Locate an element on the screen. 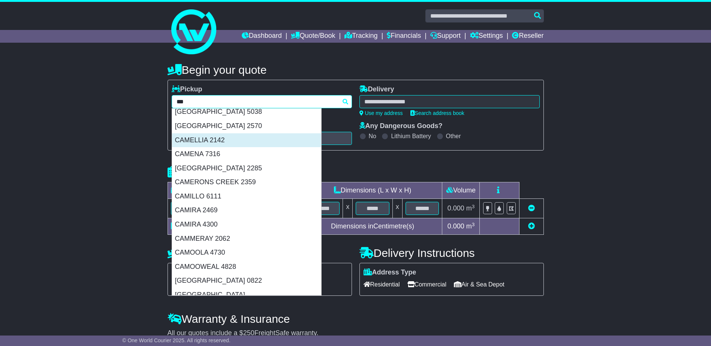  label: Lithium Battery is located at coordinates (411, 136).